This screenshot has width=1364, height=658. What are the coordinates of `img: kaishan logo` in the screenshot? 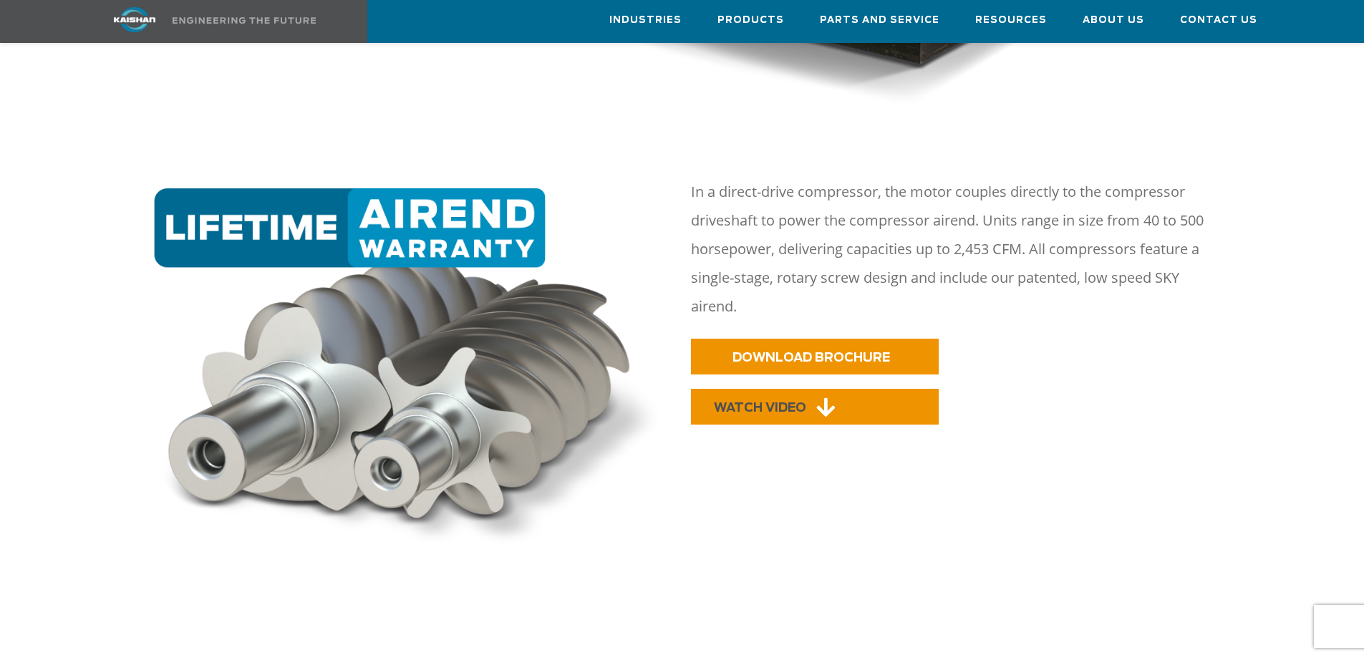 It's located at (135, 19).